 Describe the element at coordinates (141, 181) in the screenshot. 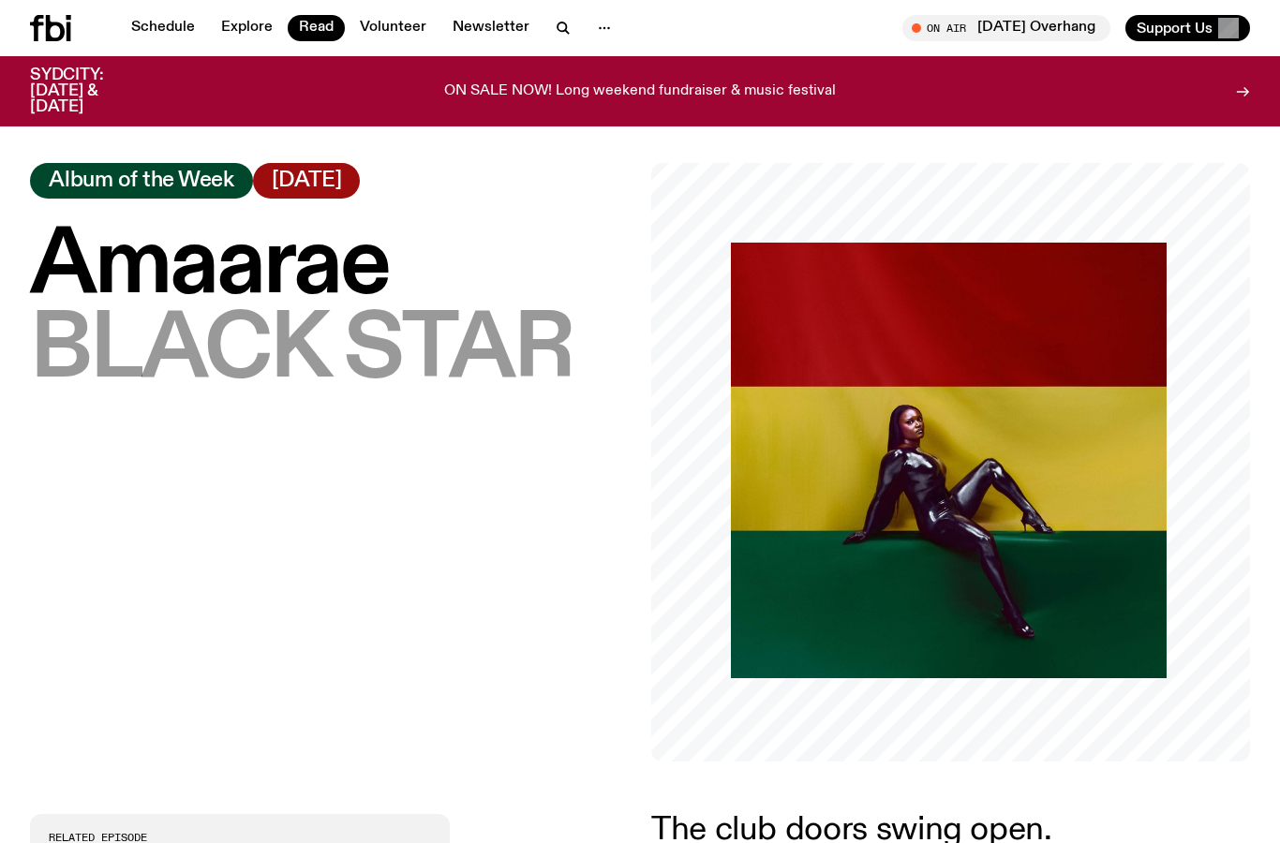

I see `span: Album of the Week` at that location.